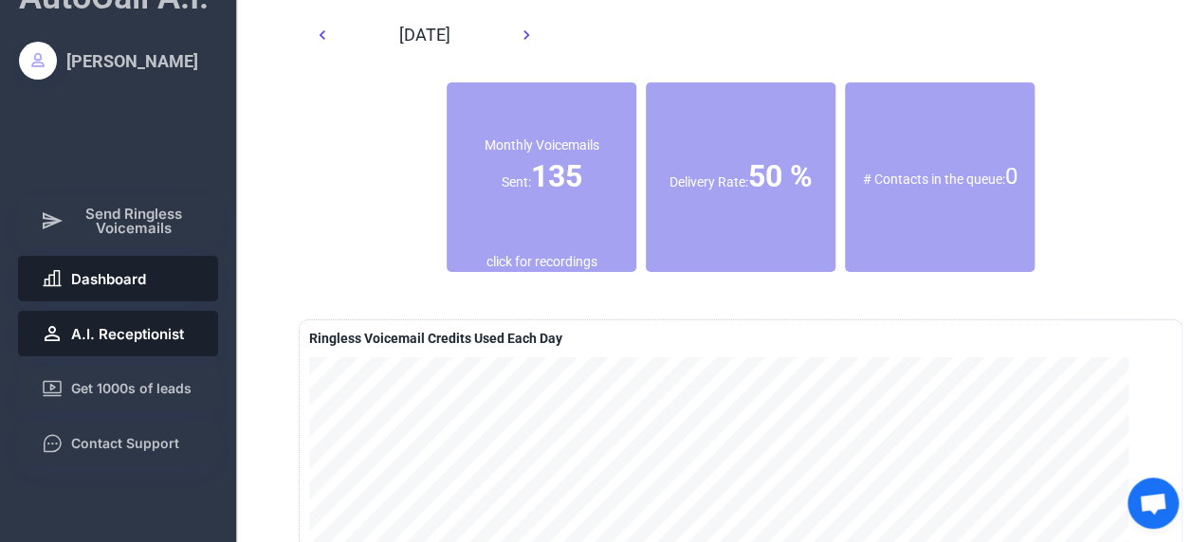  What do you see at coordinates (541, 263) in the screenshot?
I see `div: click for recordings` at bounding box center [541, 263].